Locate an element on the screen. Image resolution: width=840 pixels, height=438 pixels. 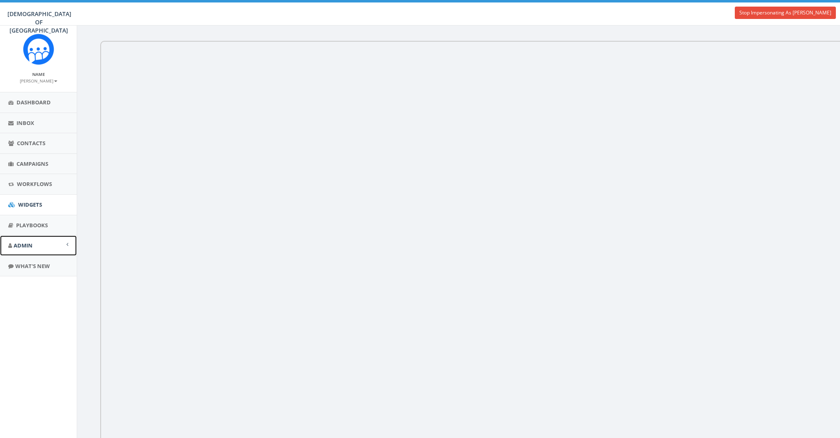
small: Name is located at coordinates (38, 74).